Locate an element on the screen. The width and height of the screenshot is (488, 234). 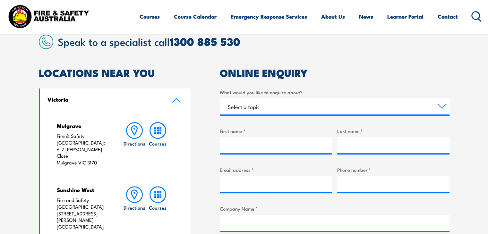
a: Emergency Response Services is located at coordinates (269, 16).